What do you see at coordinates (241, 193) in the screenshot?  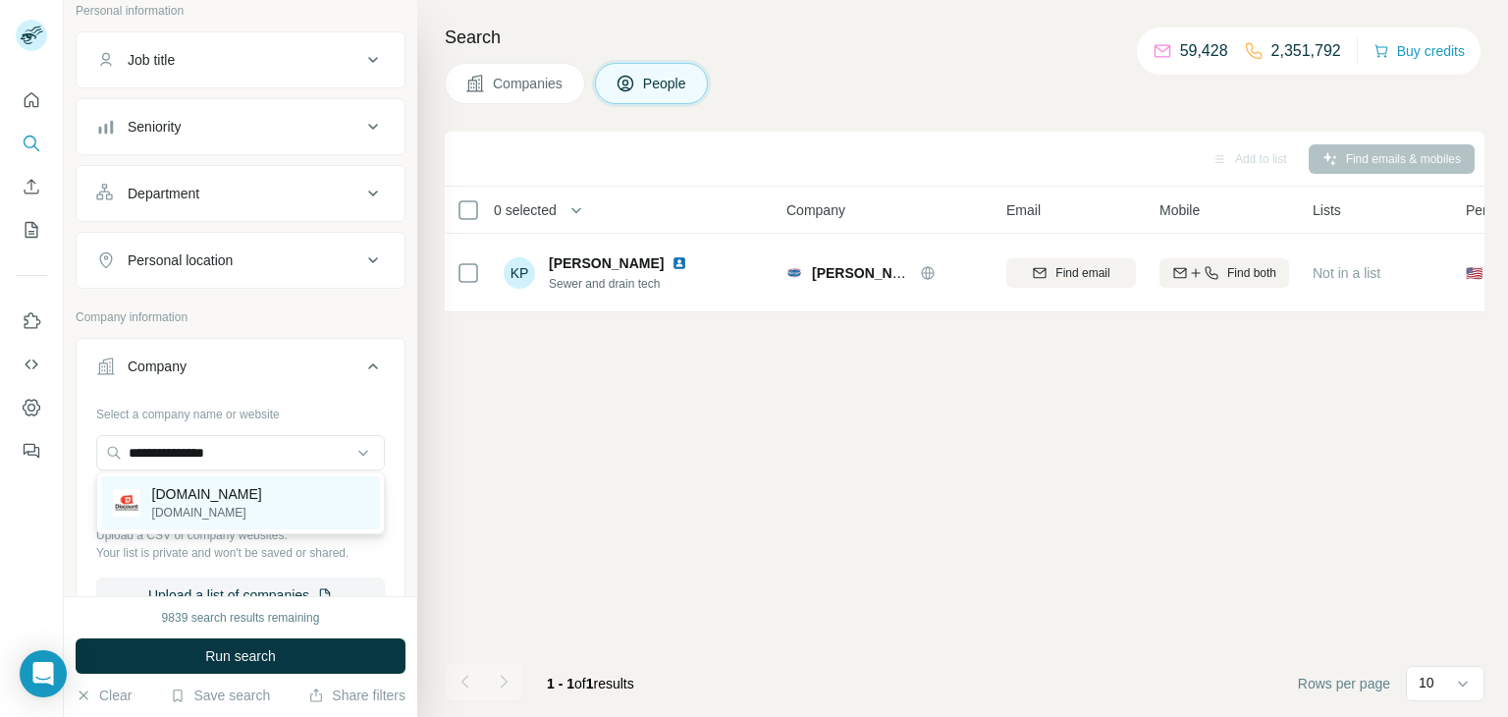 I see `button: Department` at bounding box center [241, 193].